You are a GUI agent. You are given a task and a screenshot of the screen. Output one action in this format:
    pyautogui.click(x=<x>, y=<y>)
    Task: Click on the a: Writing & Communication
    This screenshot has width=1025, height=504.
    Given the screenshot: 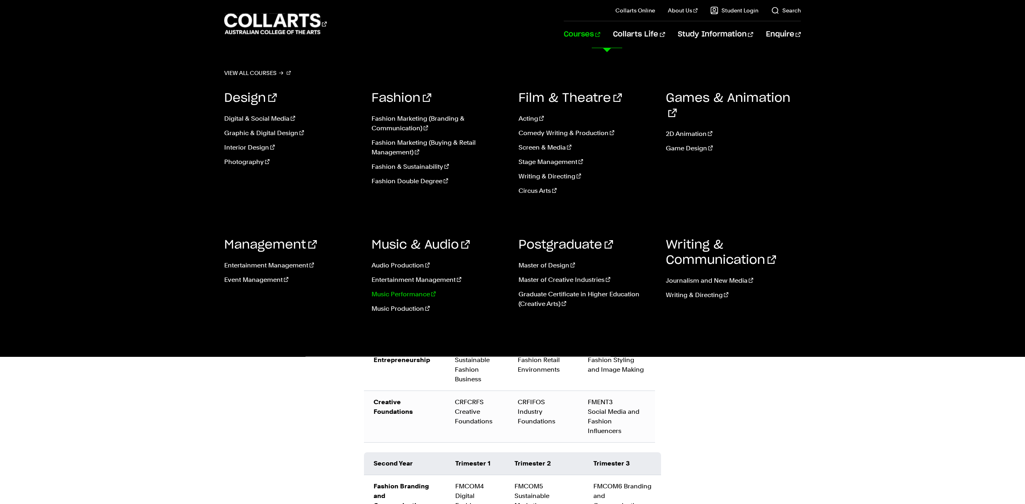 What is the action you would take?
    pyautogui.click(x=721, y=252)
    